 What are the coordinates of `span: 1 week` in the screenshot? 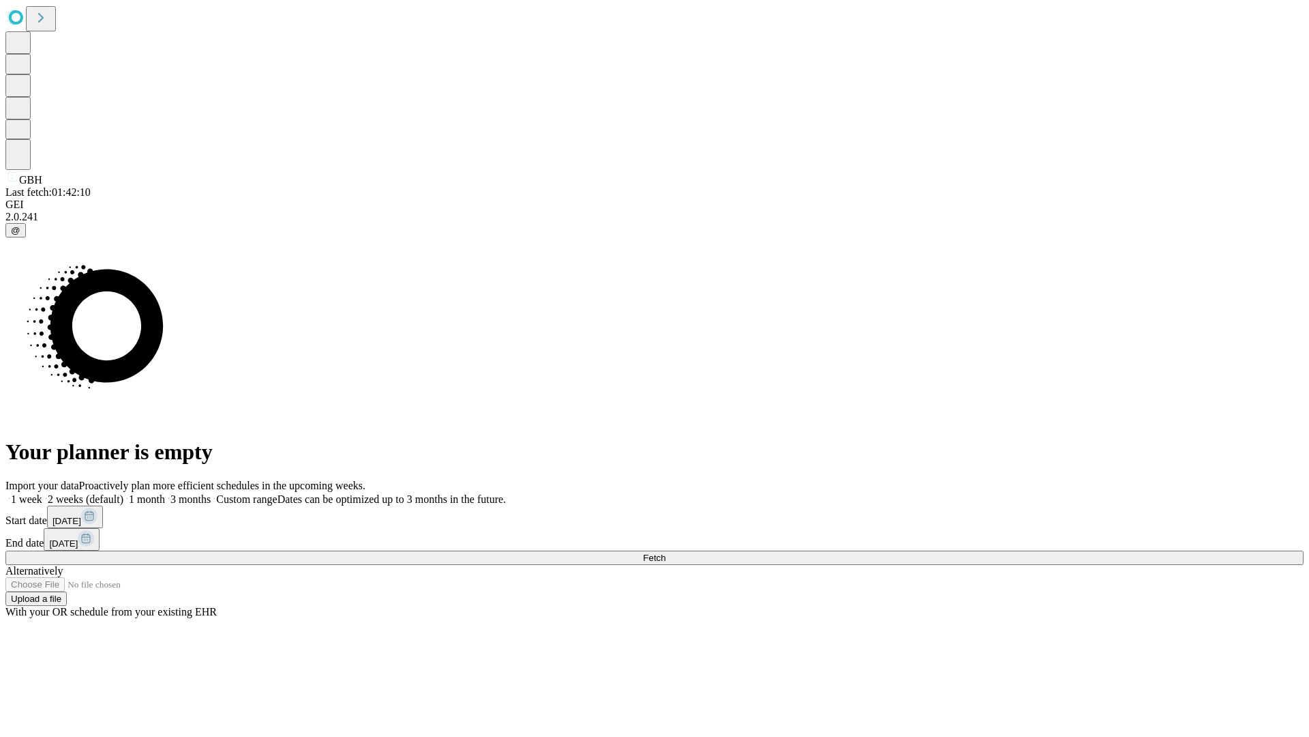 It's located at (27, 499).